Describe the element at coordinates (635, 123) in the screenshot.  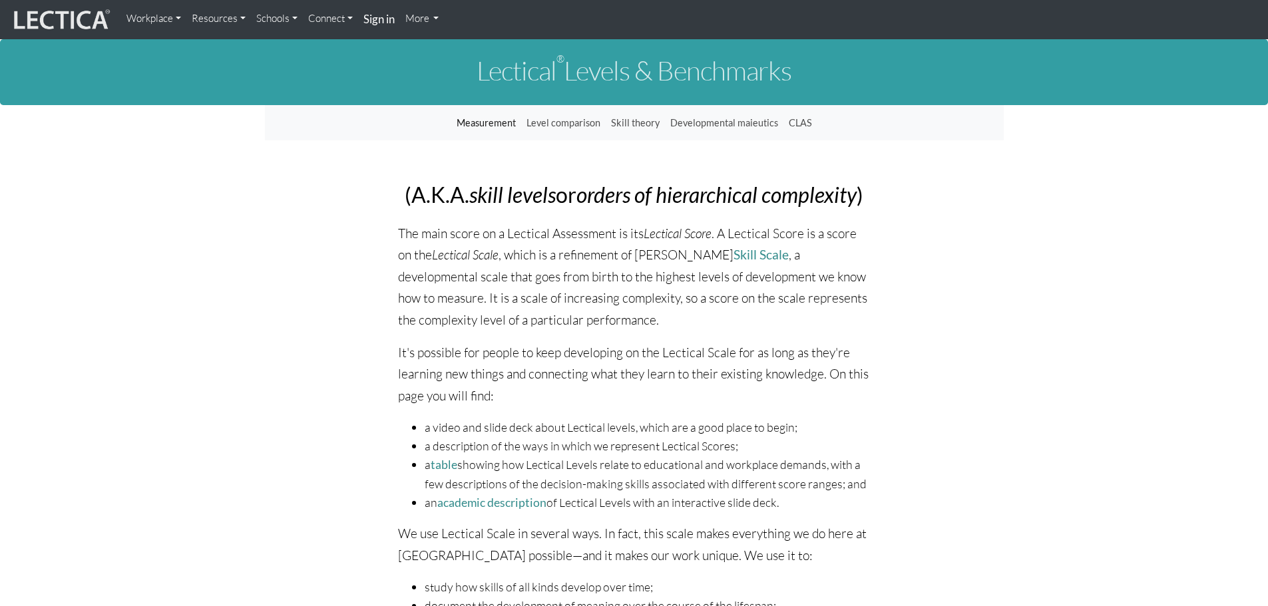
I see `a: Skill theory` at that location.